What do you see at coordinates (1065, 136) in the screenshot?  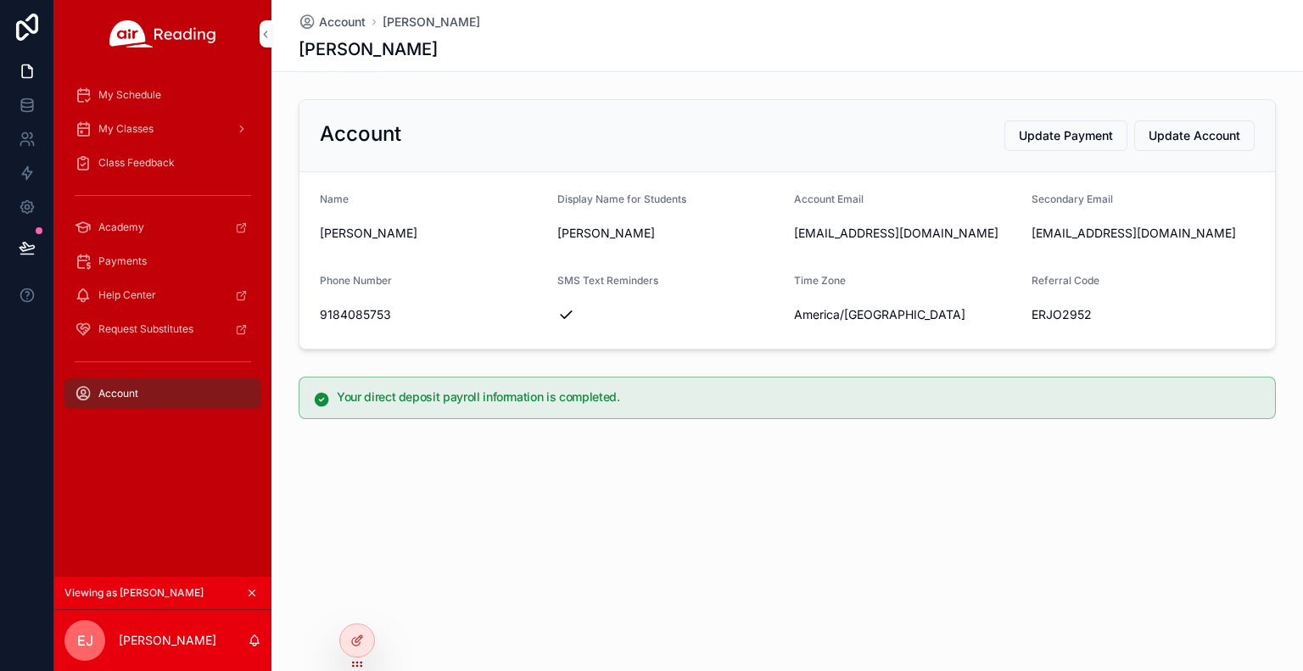 I see `button: Update Payment` at bounding box center [1065, 136].